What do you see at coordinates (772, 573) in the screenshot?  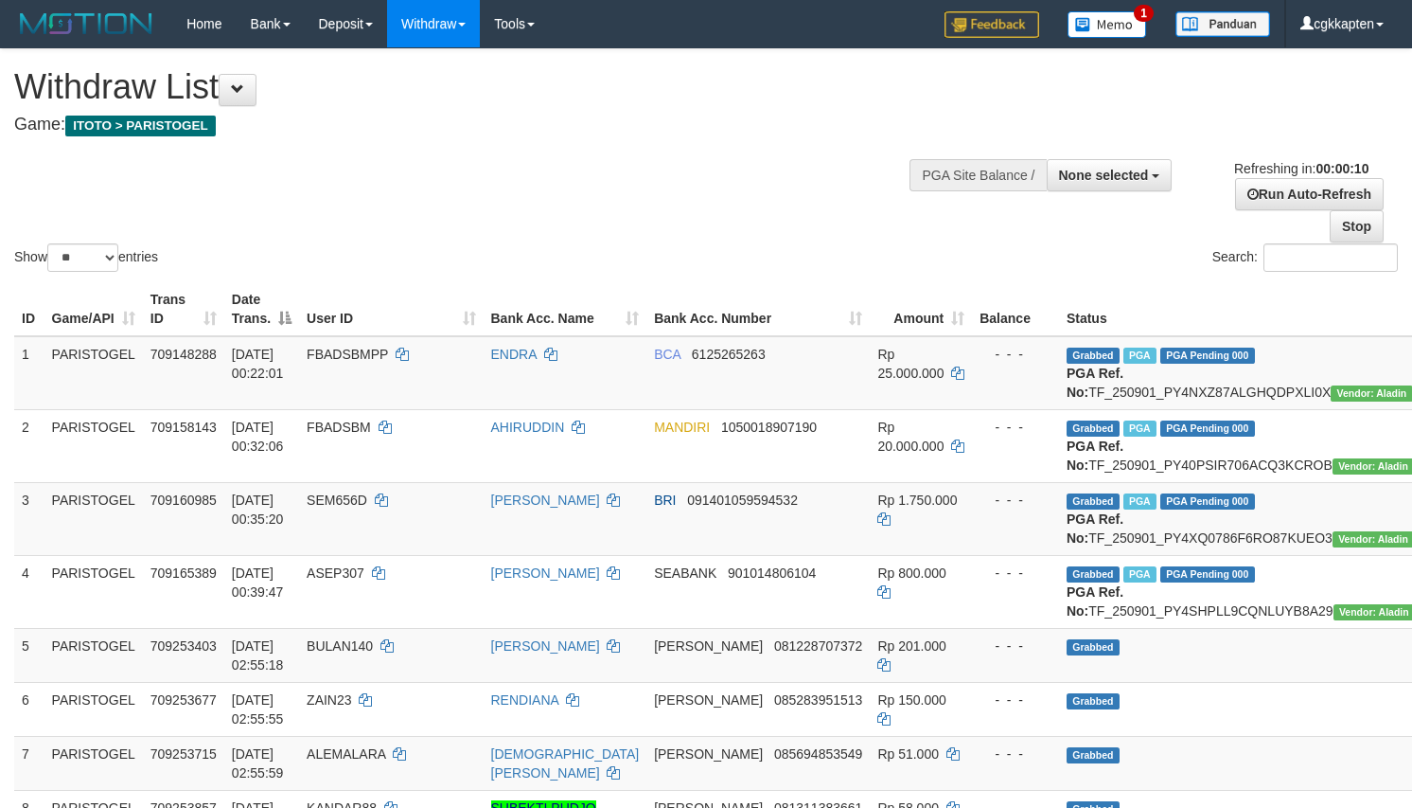 I see `span: Copy 901014806104 to clipboard` at bounding box center [772, 573].